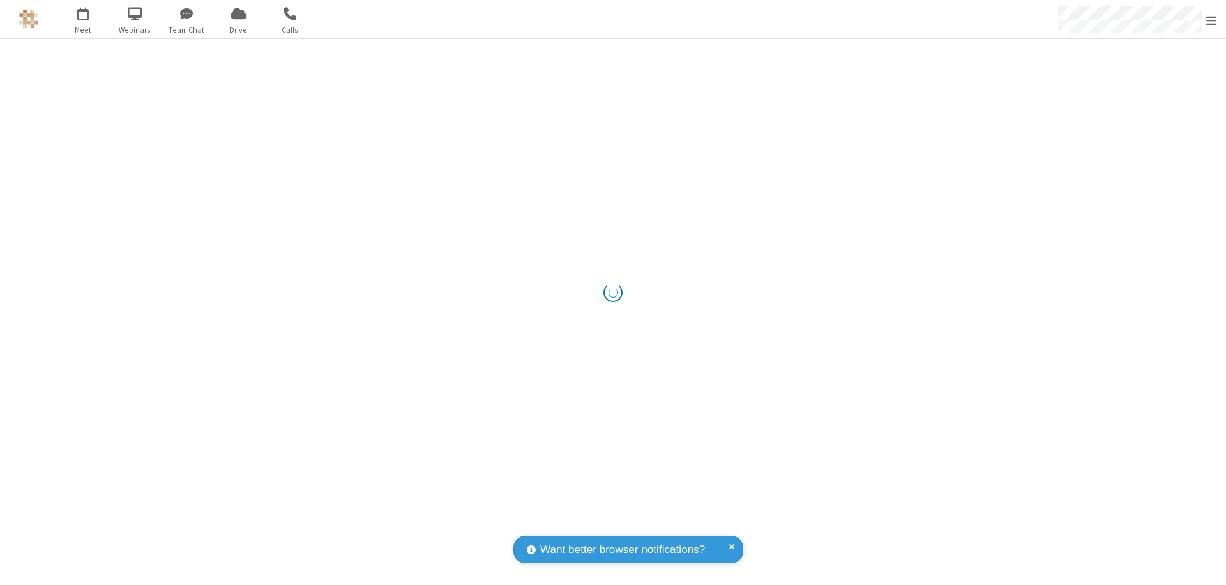 The height and width of the screenshot is (585, 1226). What do you see at coordinates (29, 19) in the screenshot?
I see `img: QA Selenium DO NOT DELETE OR CHANGE` at bounding box center [29, 19].